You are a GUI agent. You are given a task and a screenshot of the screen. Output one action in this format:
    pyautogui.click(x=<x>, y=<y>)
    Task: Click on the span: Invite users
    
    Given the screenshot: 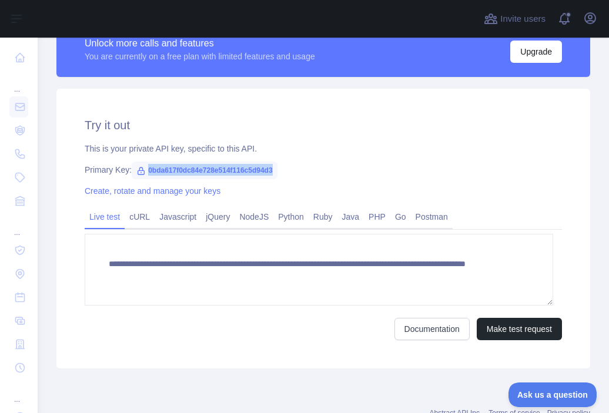 What is the action you would take?
    pyautogui.click(x=523, y=19)
    